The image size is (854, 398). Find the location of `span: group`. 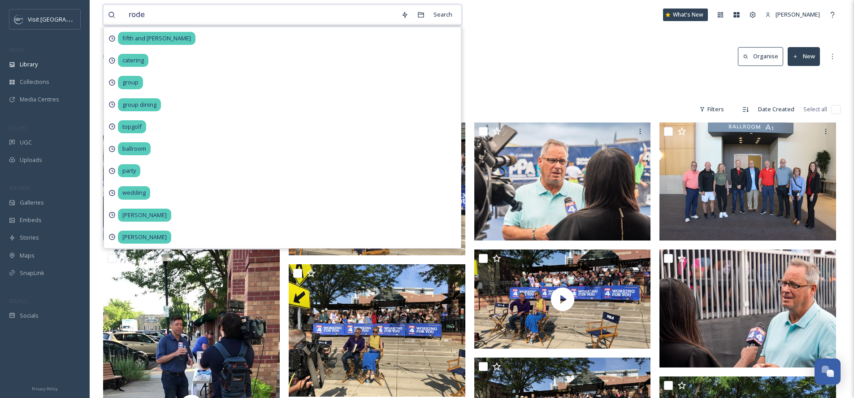

span: group is located at coordinates (130, 82).